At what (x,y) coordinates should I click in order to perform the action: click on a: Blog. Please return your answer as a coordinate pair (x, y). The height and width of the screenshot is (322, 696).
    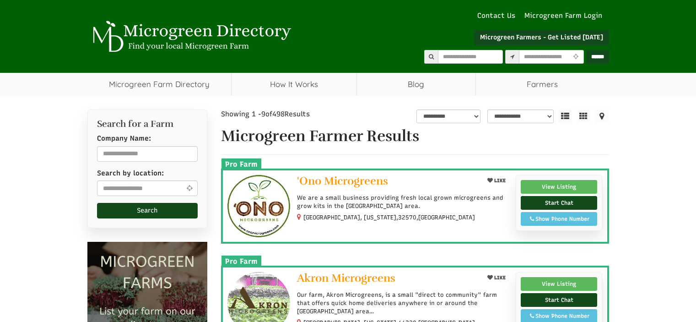
    Looking at the image, I should click on (416, 84).